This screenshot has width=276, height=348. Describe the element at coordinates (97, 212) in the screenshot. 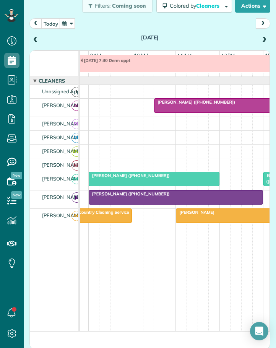

I see `span: High Country Cleaning Service` at that location.